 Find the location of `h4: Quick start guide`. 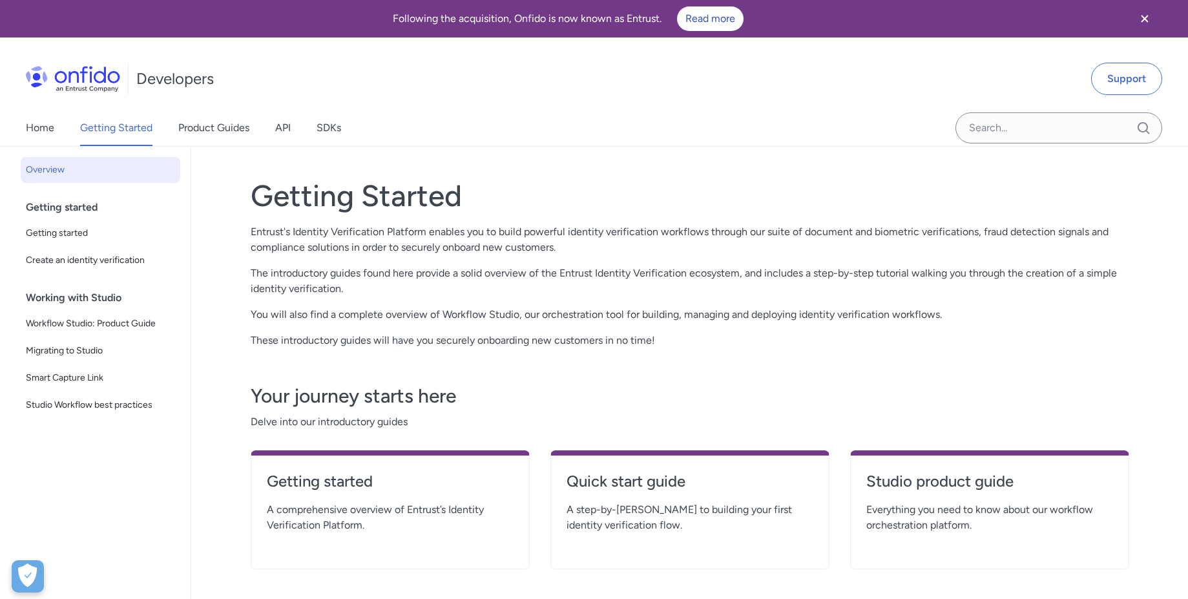

h4: Quick start guide is located at coordinates (690, 481).